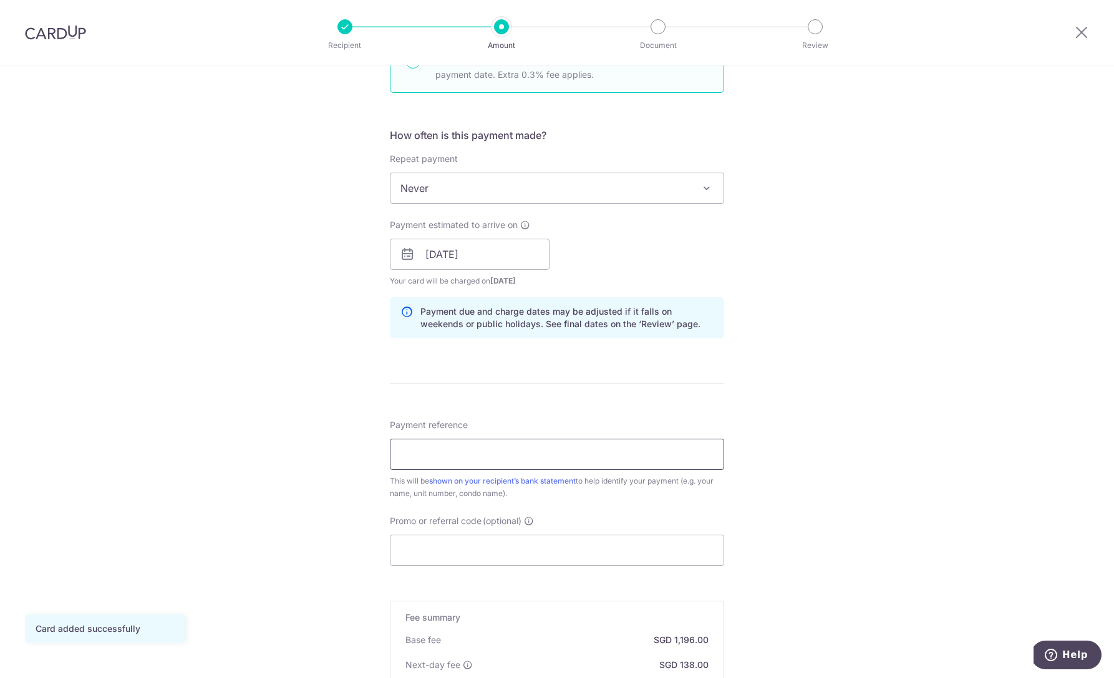 This screenshot has width=1114, height=678. What do you see at coordinates (557, 188) in the screenshot?
I see `span: Never` at bounding box center [557, 188].